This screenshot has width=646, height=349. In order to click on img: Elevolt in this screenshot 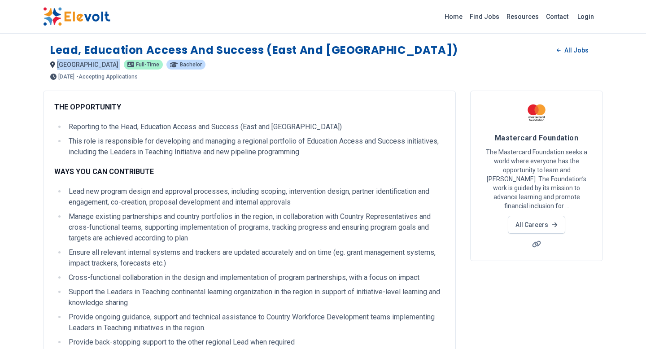, I will do `click(77, 17)`.